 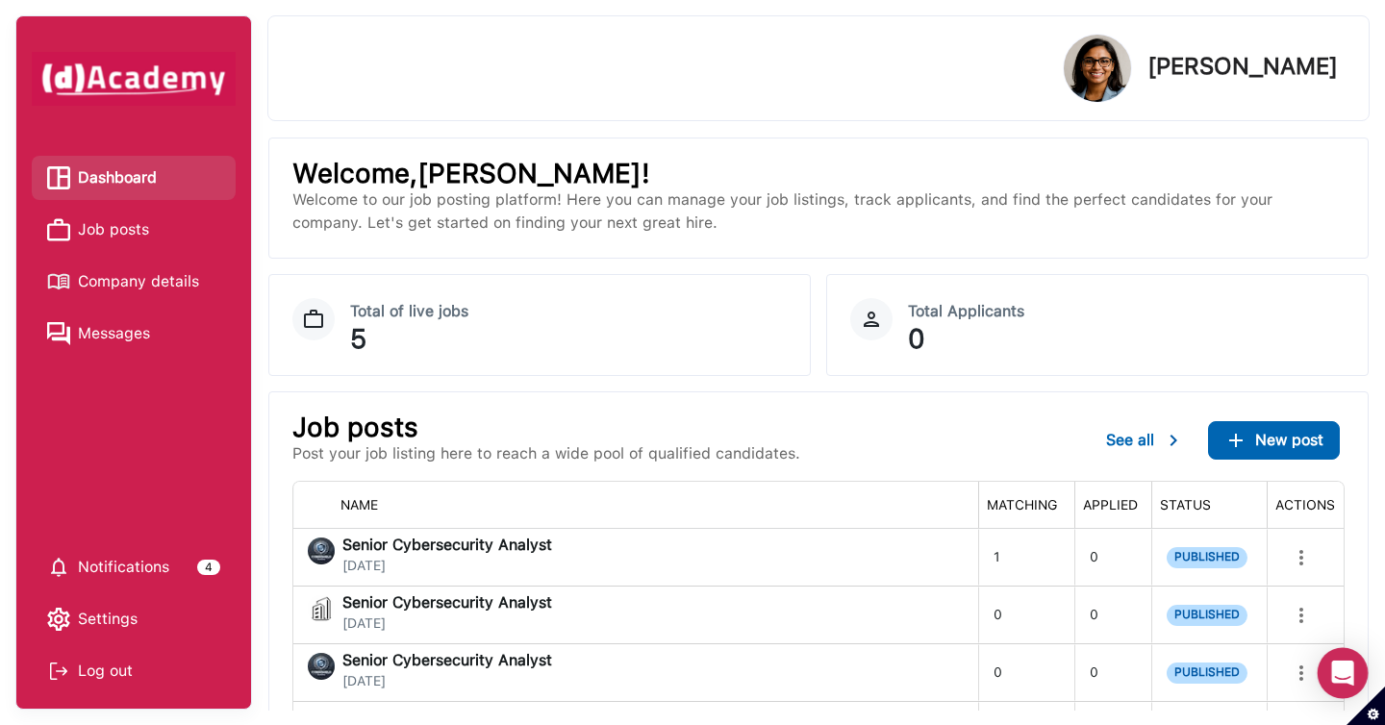 I want to click on span: Notifications, so click(x=123, y=568).